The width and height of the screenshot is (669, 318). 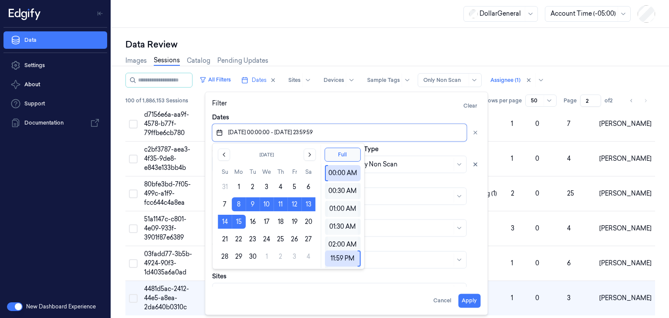 What do you see at coordinates (225, 204) in the screenshot?
I see `button: Sunday, September 7th, 2025` at bounding box center [225, 204].